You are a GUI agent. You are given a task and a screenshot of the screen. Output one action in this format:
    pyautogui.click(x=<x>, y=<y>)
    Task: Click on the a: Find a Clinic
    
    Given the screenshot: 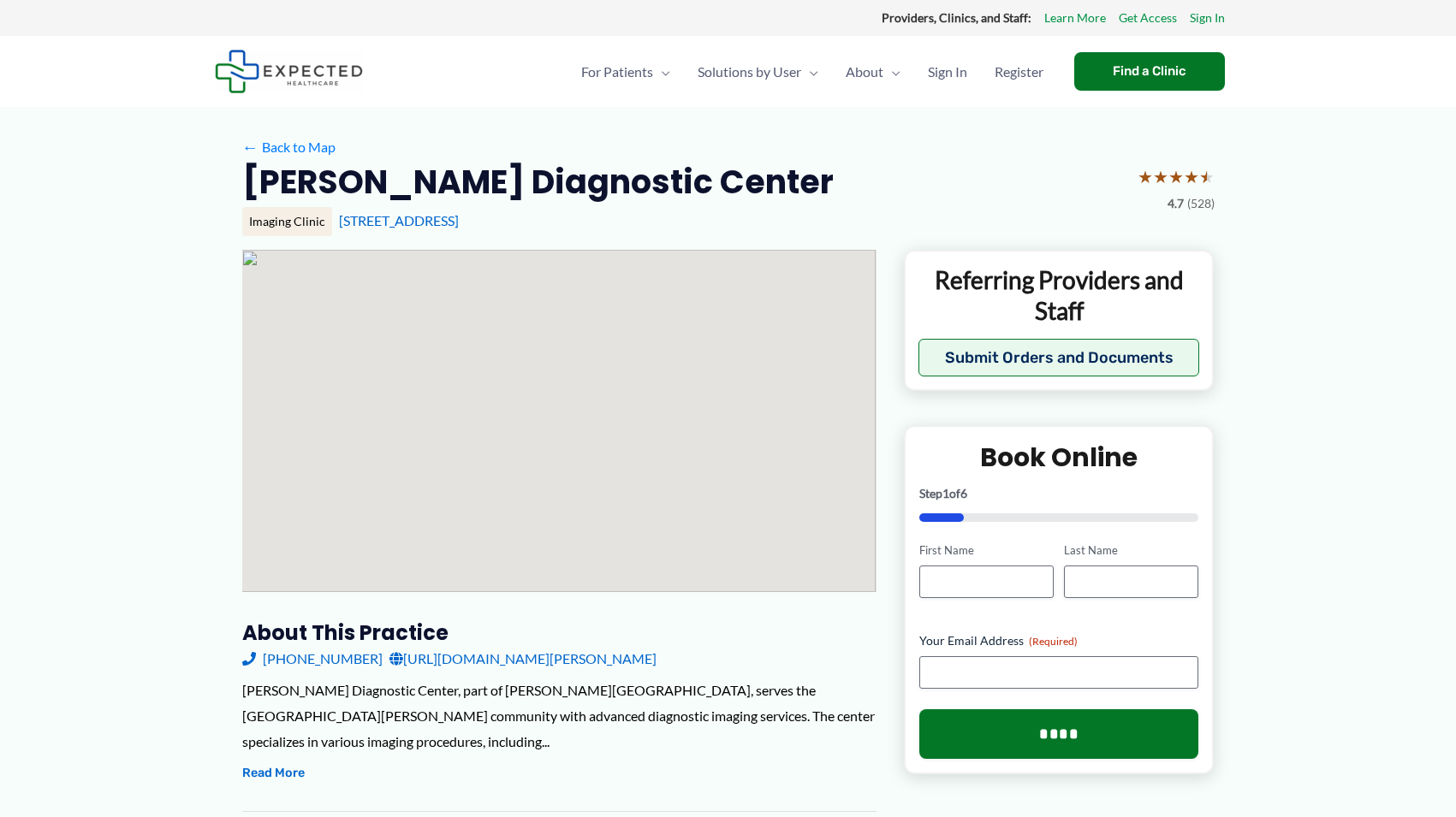 What is the action you would take?
    pyautogui.click(x=1149, y=71)
    